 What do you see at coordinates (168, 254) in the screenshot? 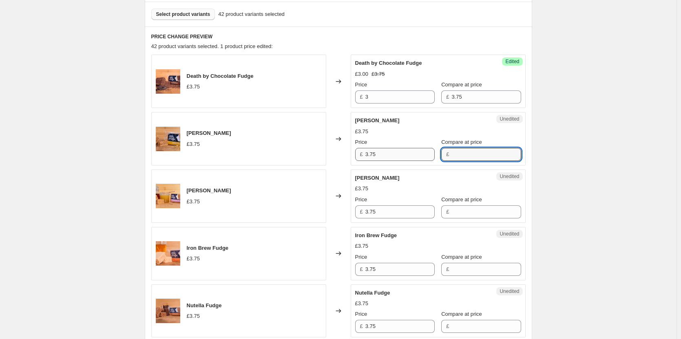
I see `img: Iron_Brew_Fudge_-_Bar_80x.webp` at bounding box center [168, 254].